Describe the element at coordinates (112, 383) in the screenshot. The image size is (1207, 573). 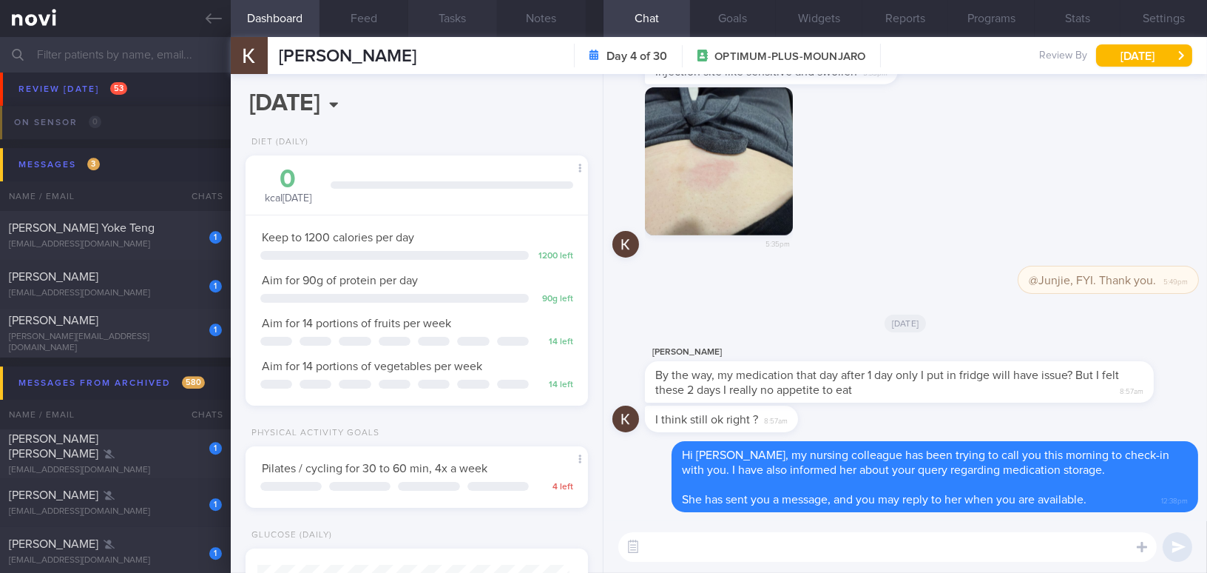
I see `div: Messages from Archived` at that location.